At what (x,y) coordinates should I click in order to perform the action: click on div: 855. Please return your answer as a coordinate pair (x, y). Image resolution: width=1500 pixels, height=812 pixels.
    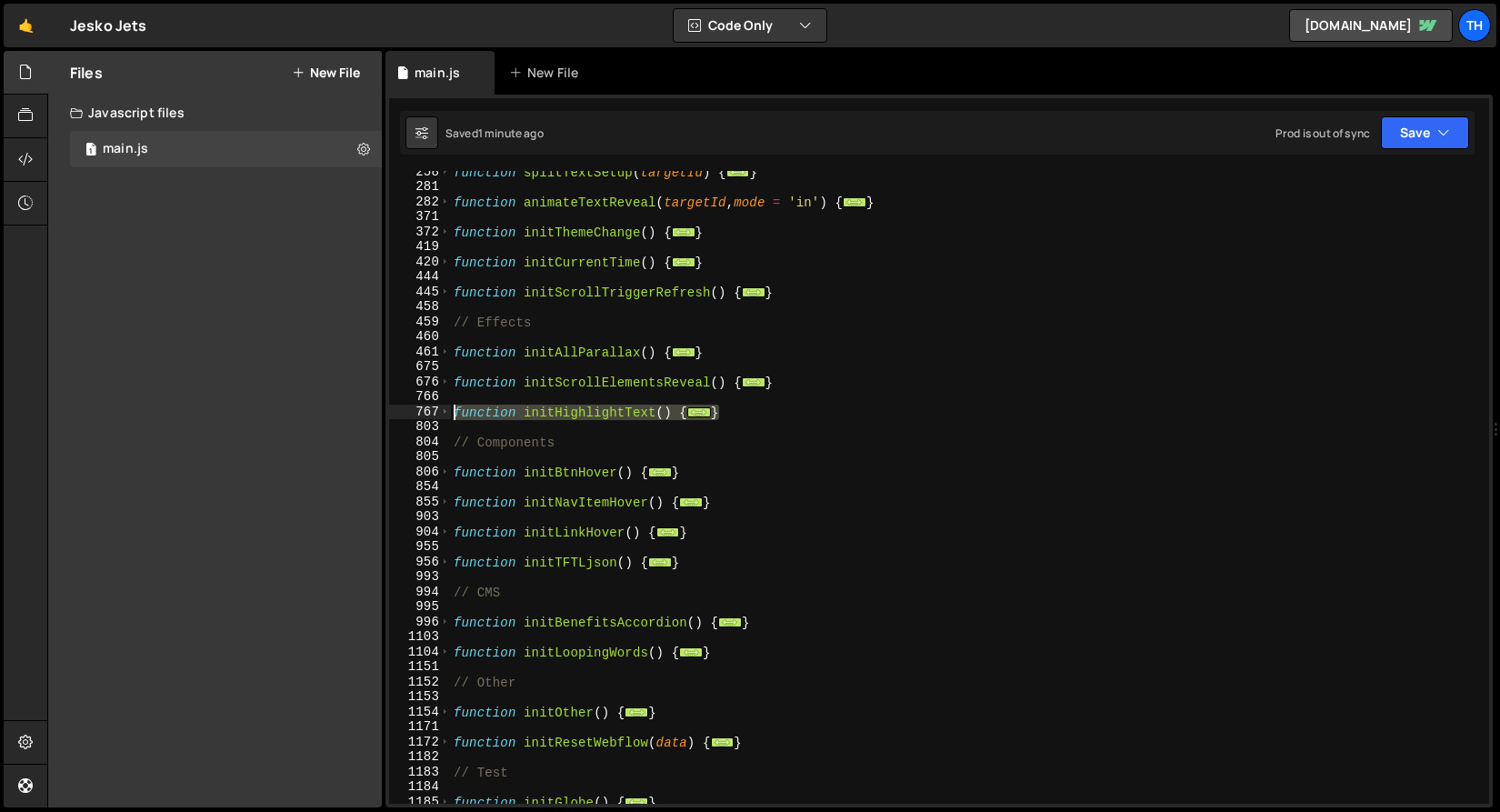
    Looking at the image, I should click on (420, 502).